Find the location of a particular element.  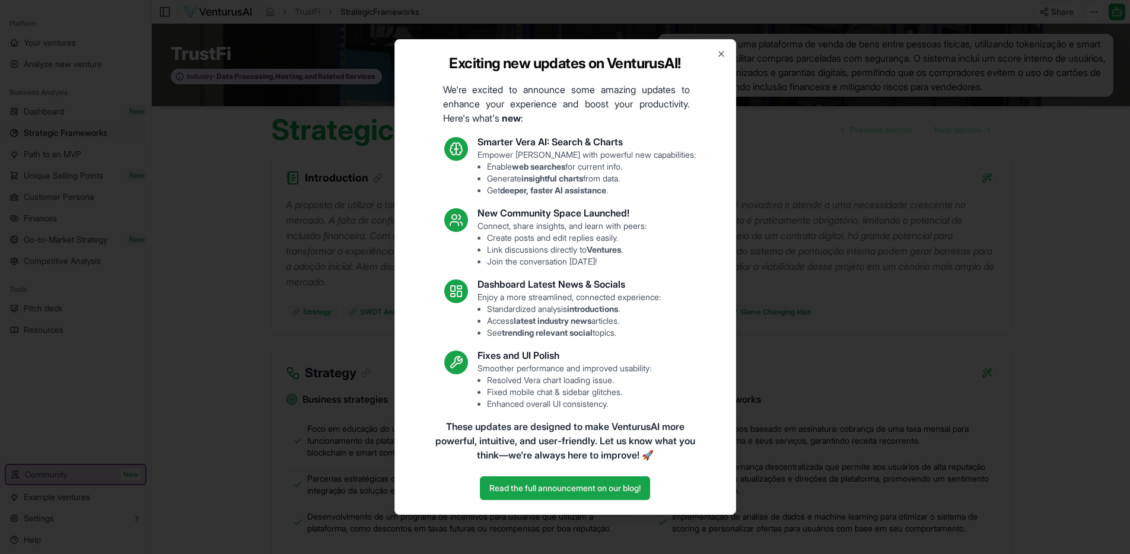

li: Enhanced overall UI consistency. is located at coordinates (569, 404).